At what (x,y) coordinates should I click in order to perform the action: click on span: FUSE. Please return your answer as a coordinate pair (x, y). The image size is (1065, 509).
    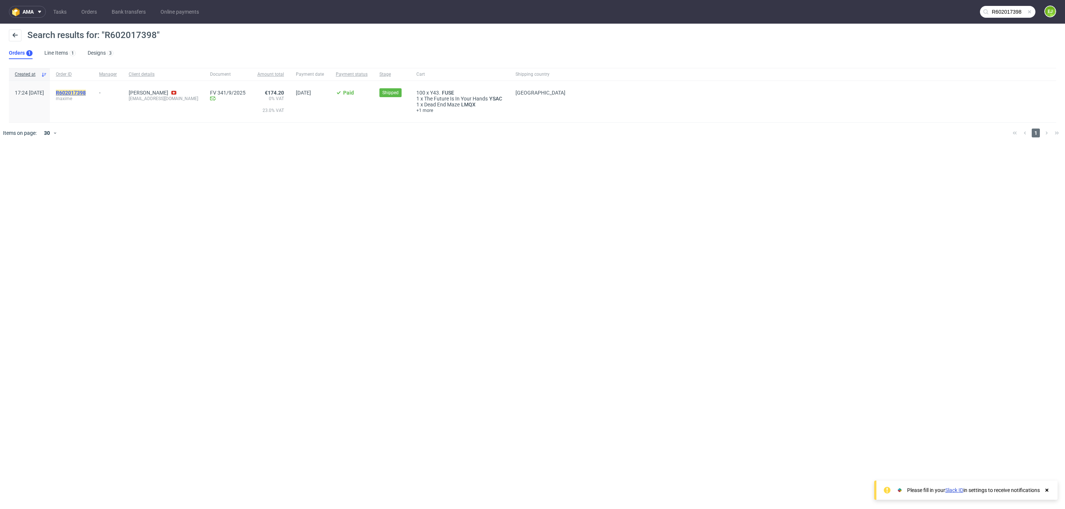
    Looking at the image, I should click on (448, 93).